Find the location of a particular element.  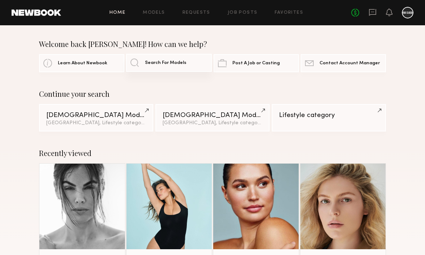

span: Post A Job or Casting is located at coordinates (256, 63).